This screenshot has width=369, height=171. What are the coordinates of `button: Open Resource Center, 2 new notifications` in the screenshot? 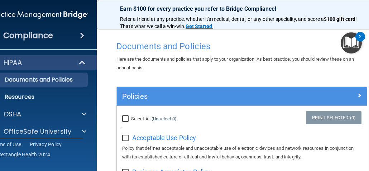 It's located at (351, 43).